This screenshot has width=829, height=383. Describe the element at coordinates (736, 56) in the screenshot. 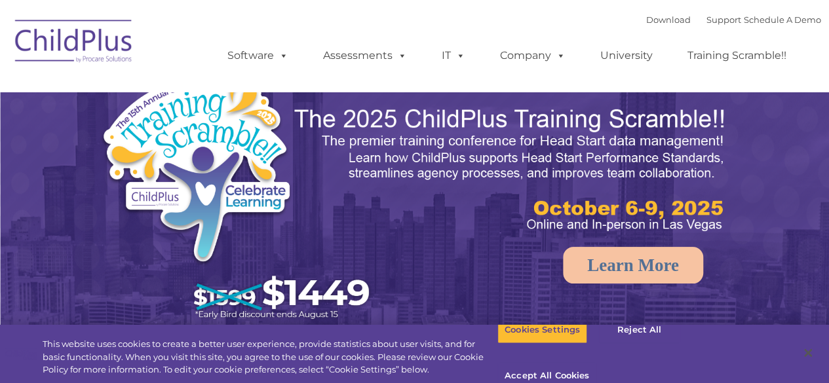

I see `a: Training Scramble!!` at that location.